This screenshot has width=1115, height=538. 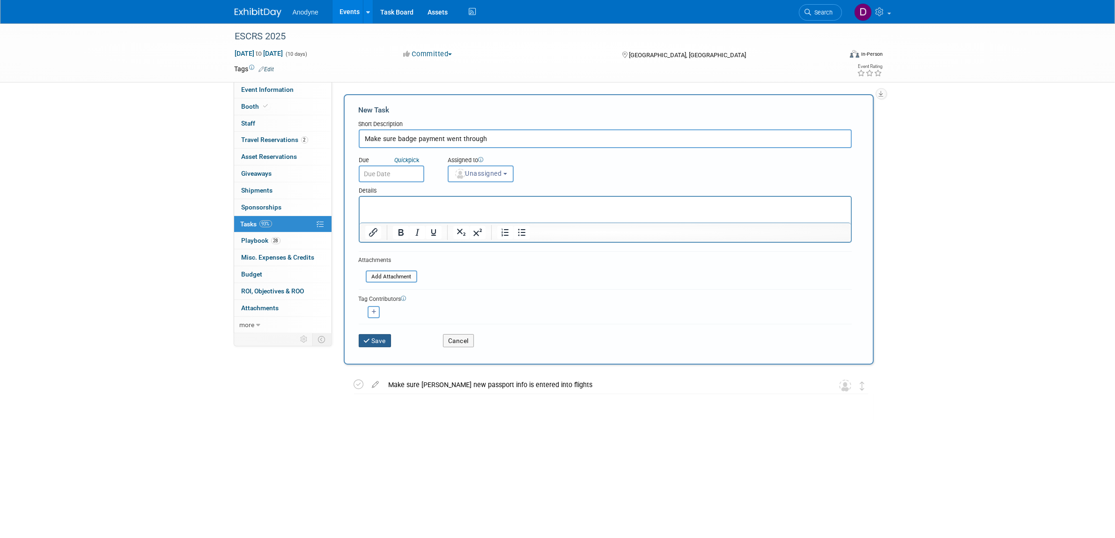 I want to click on td: Toggle Event Tabs, so click(x=322, y=339).